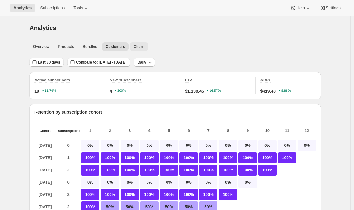 The height and width of the screenshot is (210, 354). I want to click on span: Bundles, so click(90, 47).